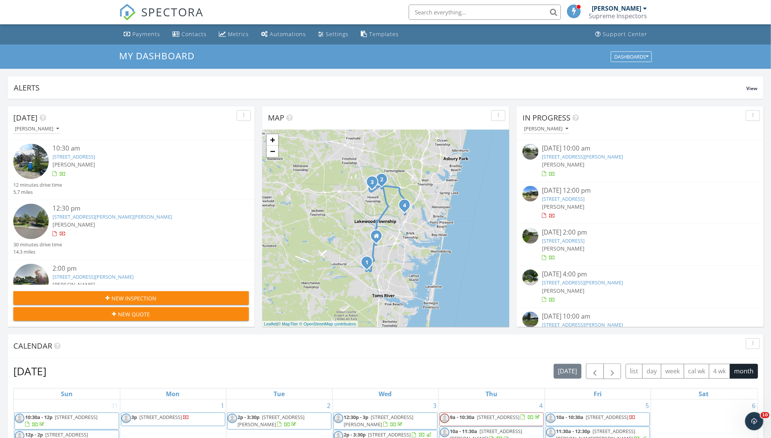 The width and height of the screenshot is (771, 438). I want to click on span: 10a - 11:30a, so click(464, 431).